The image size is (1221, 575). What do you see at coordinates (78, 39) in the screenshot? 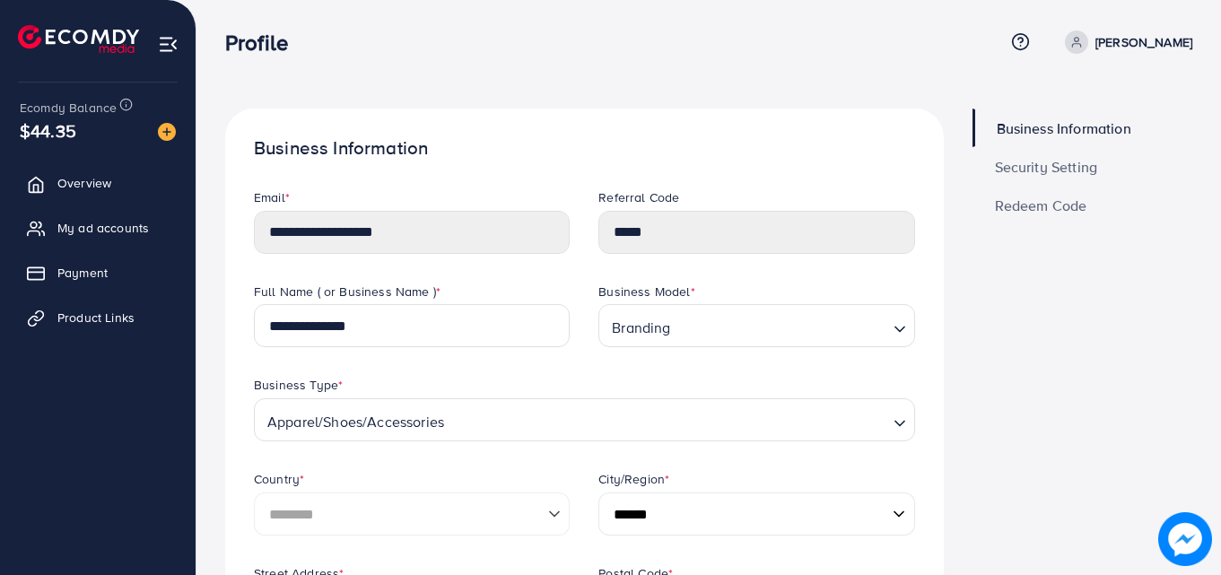
I see `img: logo` at bounding box center [78, 39].